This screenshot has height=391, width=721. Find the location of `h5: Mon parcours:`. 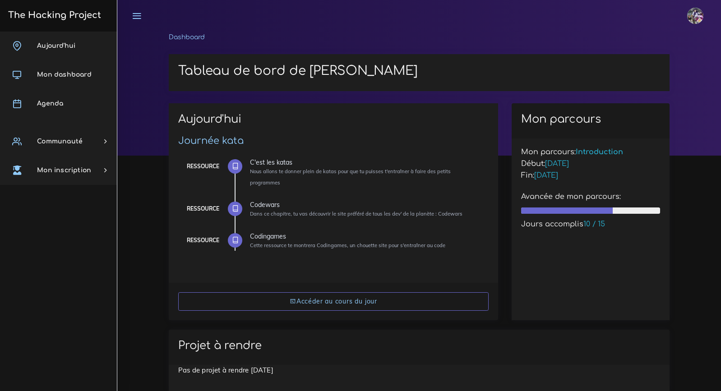

h5: Mon parcours: is located at coordinates (591, 152).